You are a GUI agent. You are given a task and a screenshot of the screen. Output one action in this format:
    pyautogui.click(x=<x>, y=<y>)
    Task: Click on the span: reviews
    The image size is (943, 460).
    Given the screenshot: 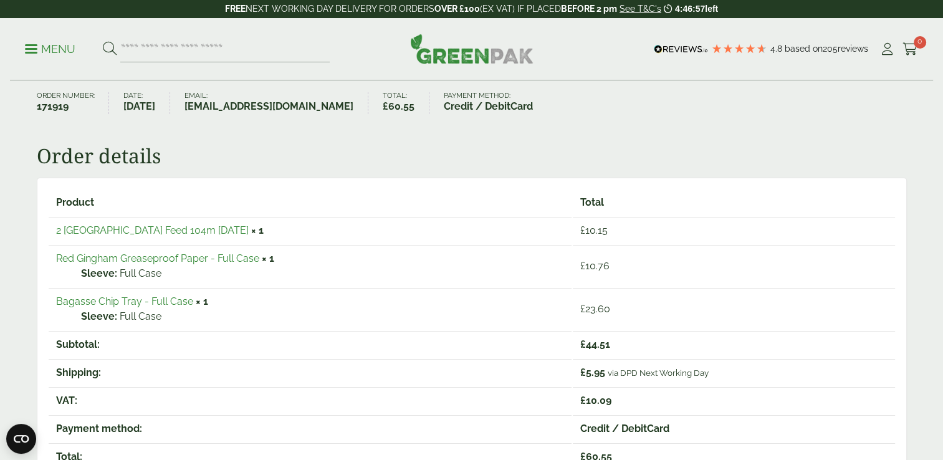 What is the action you would take?
    pyautogui.click(x=852, y=49)
    